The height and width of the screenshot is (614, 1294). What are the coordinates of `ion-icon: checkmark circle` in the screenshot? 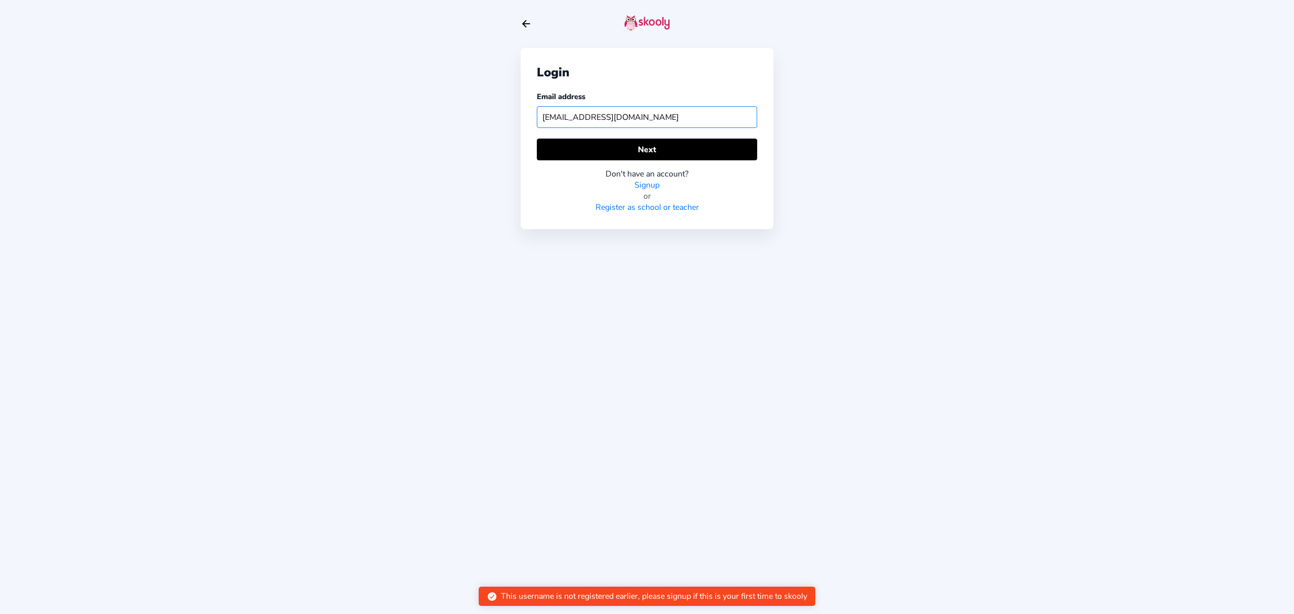 It's located at (492, 596).